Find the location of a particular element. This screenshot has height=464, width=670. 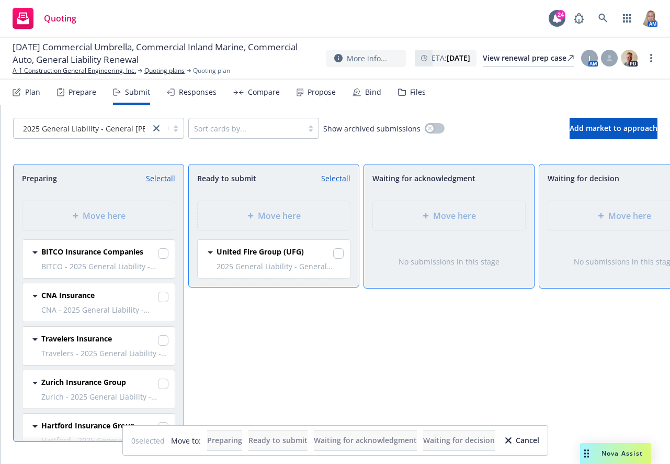

button: Cancel is located at coordinates (522, 440).